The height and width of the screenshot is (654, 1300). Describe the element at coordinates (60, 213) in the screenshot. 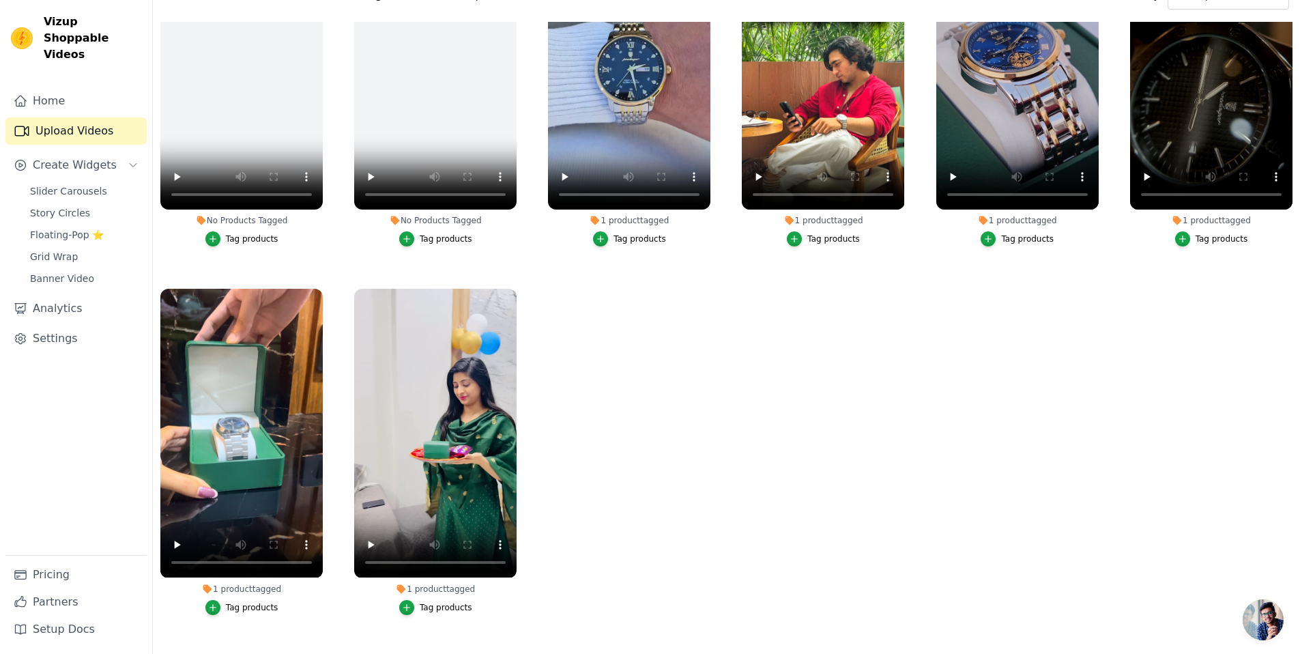

I see `span: Story Circles` at that location.